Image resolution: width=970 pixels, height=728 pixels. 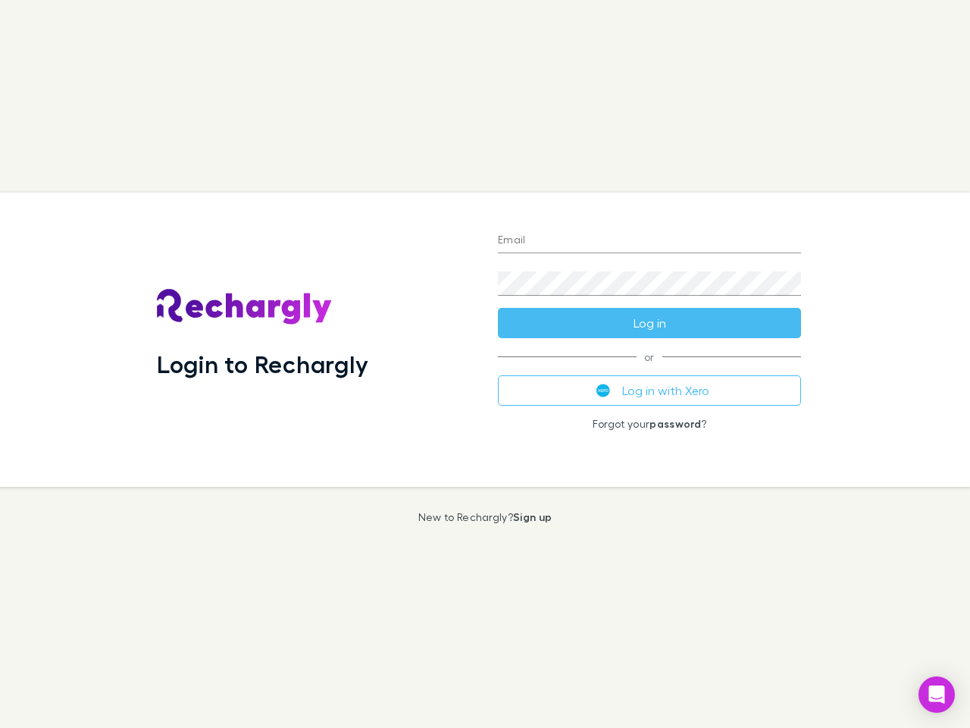 What do you see at coordinates (603, 390) in the screenshot?
I see `img: Xero's logo` at bounding box center [603, 390].